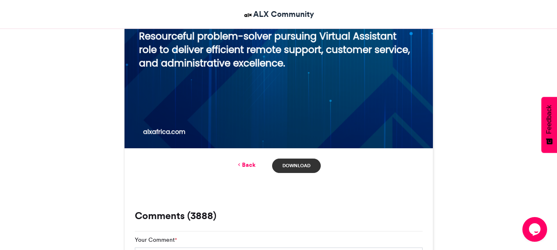  I want to click on h3: Comments (3888), so click(279, 216).